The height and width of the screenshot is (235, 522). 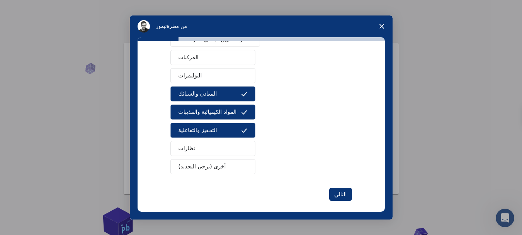 What do you see at coordinates (213, 57) in the screenshot?
I see `button: المركبات` at bounding box center [213, 57].